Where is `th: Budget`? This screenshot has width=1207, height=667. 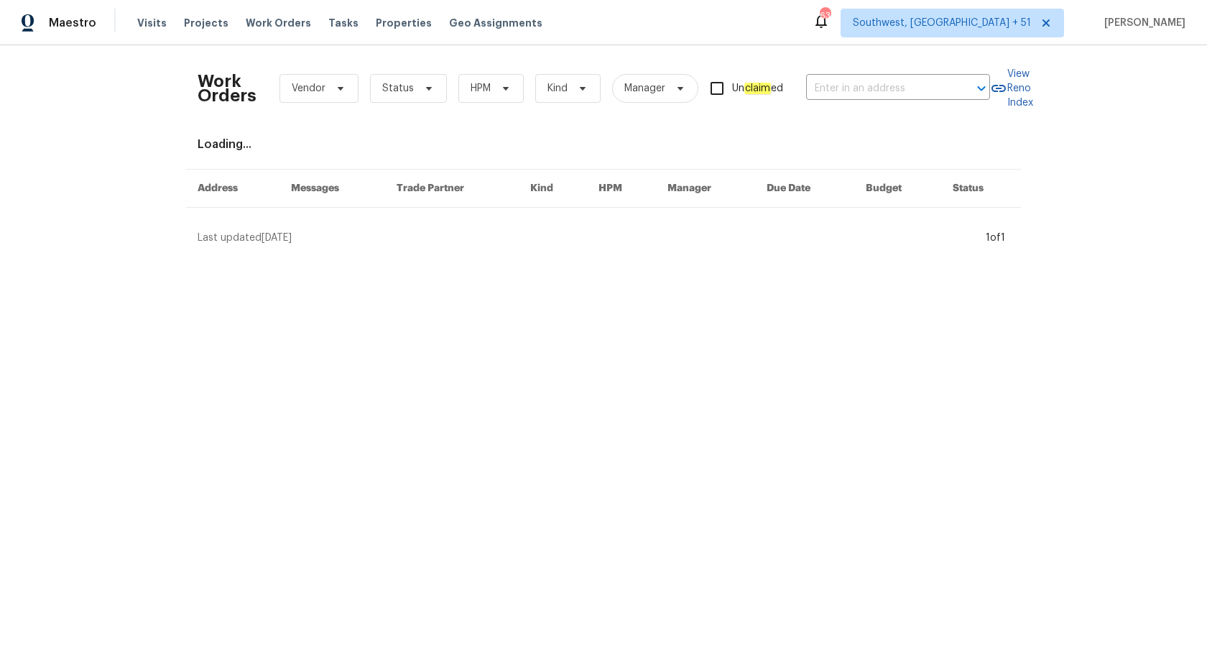
th: Budget is located at coordinates (898, 188).